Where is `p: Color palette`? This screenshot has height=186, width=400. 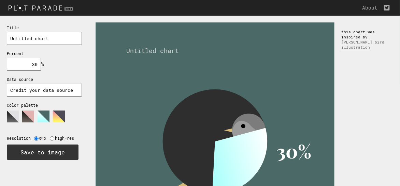 p: Color palette is located at coordinates (44, 105).